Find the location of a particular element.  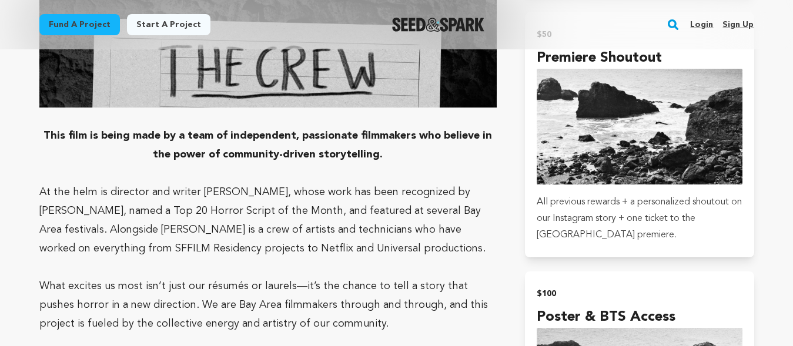

img: Seed&Spark Logo Dark Mode is located at coordinates (438, 25).